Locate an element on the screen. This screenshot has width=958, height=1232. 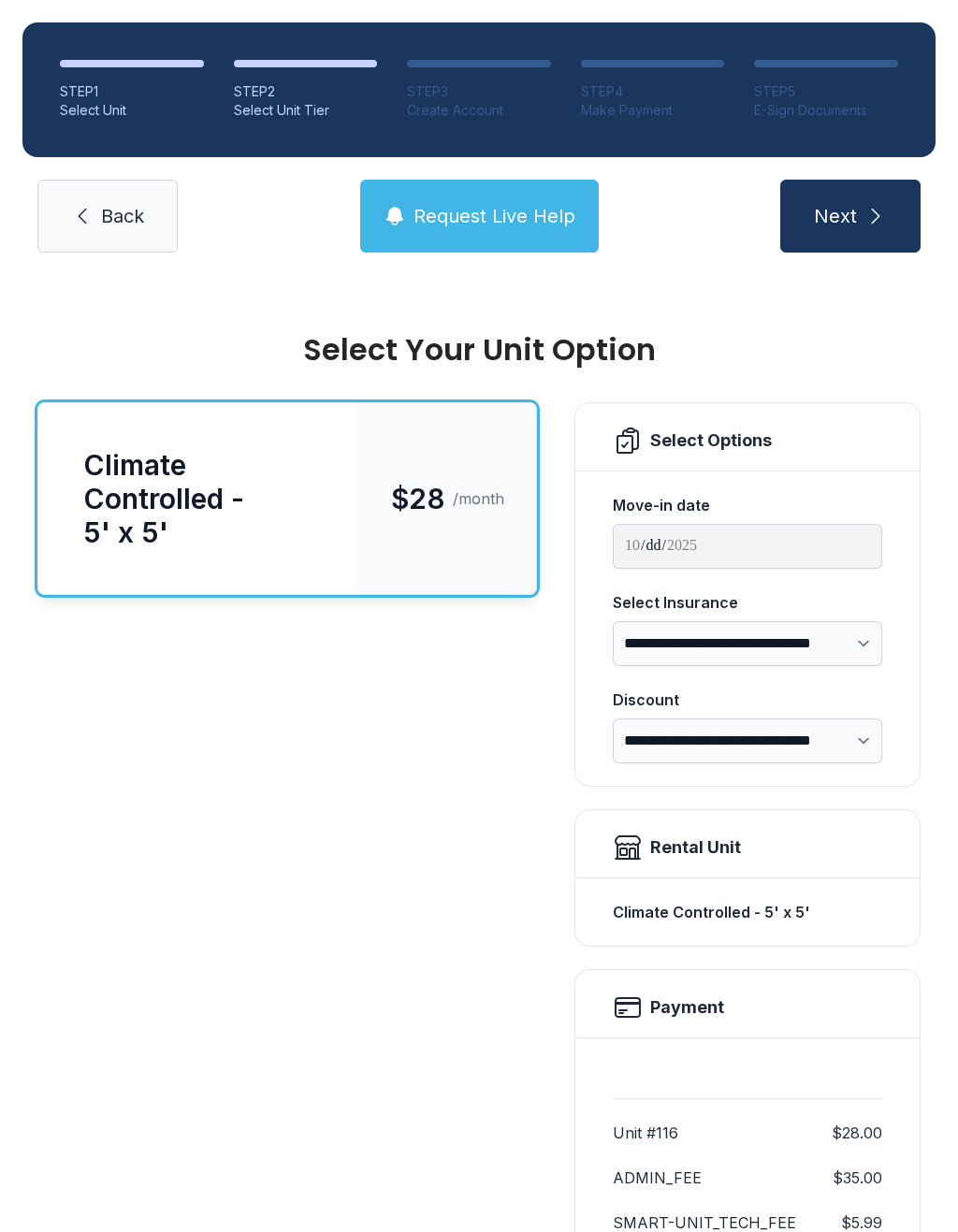
div: E-Sign Documents is located at coordinates (826, 110).